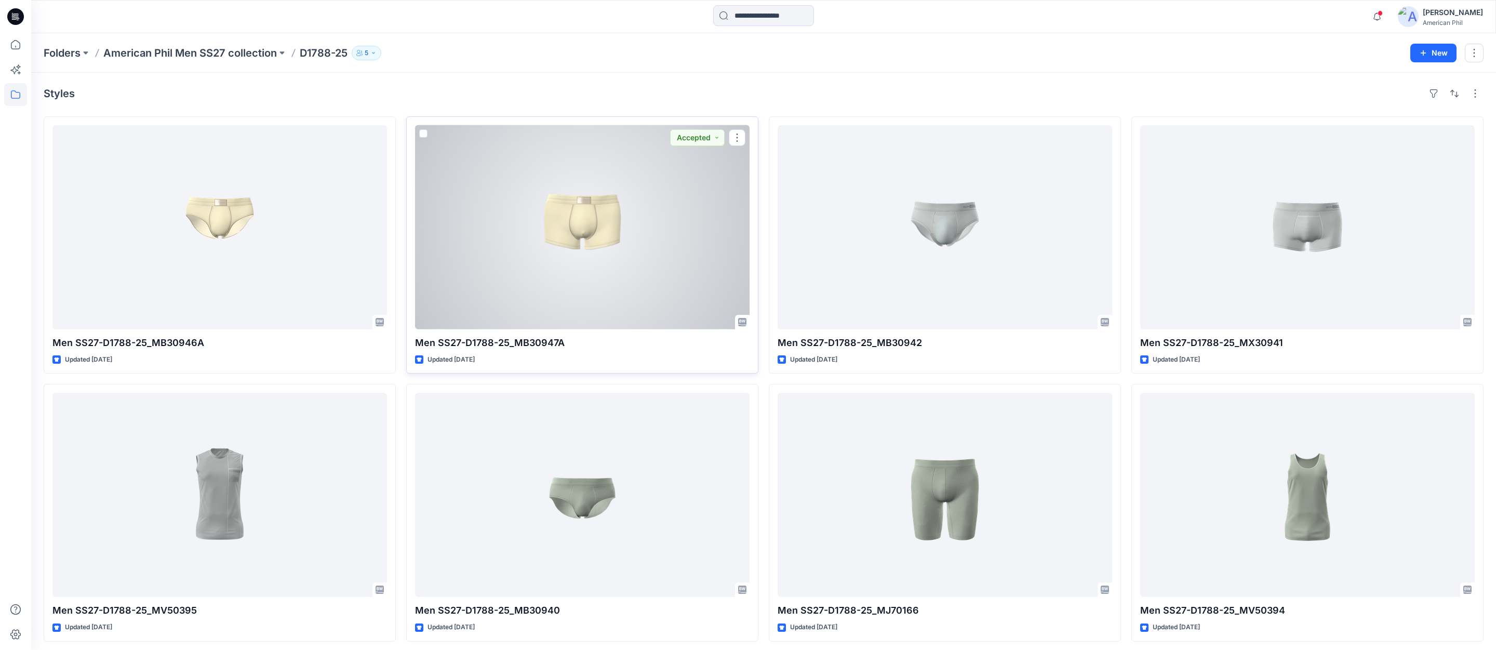 The height and width of the screenshot is (650, 1496). Describe the element at coordinates (59, 94) in the screenshot. I see `h4: Styles` at that location.